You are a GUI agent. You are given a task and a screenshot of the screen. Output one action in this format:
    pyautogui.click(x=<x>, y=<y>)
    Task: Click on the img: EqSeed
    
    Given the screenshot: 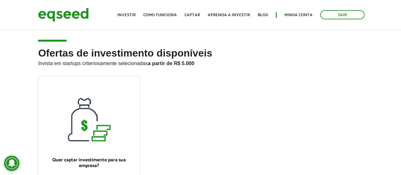 What is the action you would take?
    pyautogui.click(x=63, y=15)
    